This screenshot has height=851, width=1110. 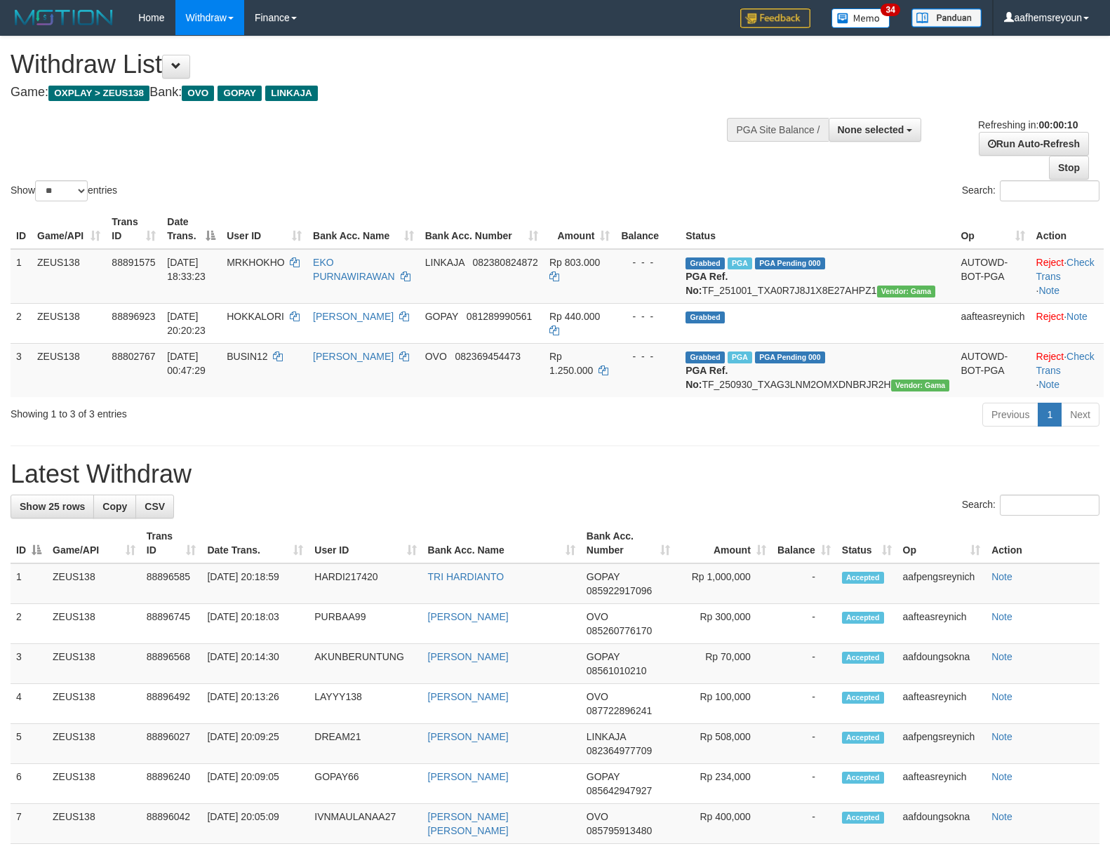 What do you see at coordinates (52, 507) in the screenshot?
I see `a: Show 25 rows` at bounding box center [52, 507].